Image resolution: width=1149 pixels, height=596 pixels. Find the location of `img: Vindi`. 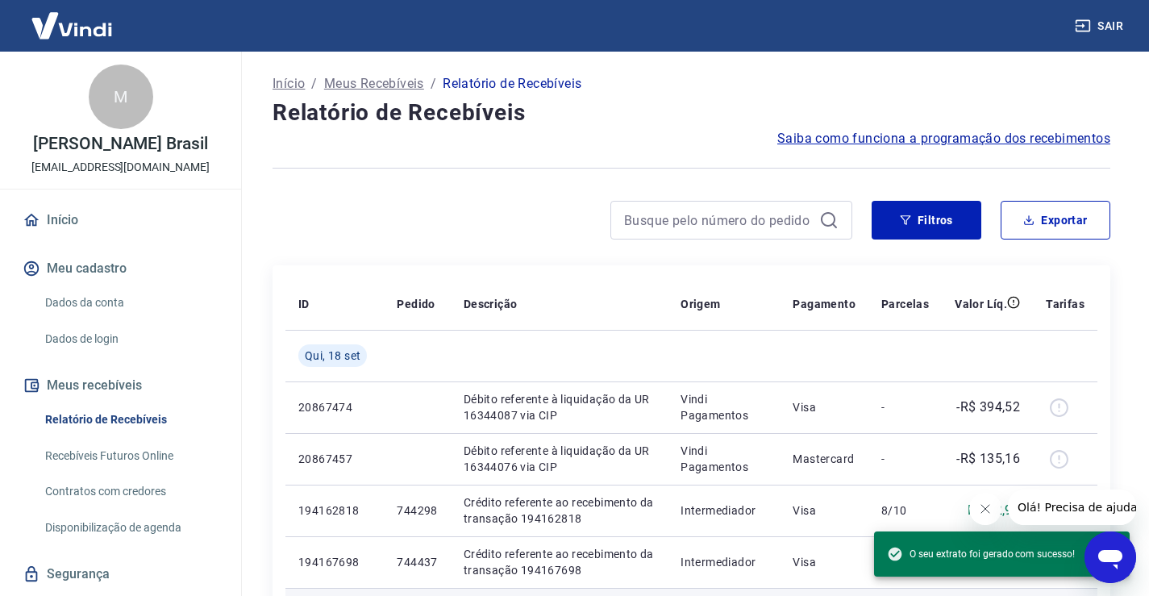

img: Vindi is located at coordinates (72, 25).